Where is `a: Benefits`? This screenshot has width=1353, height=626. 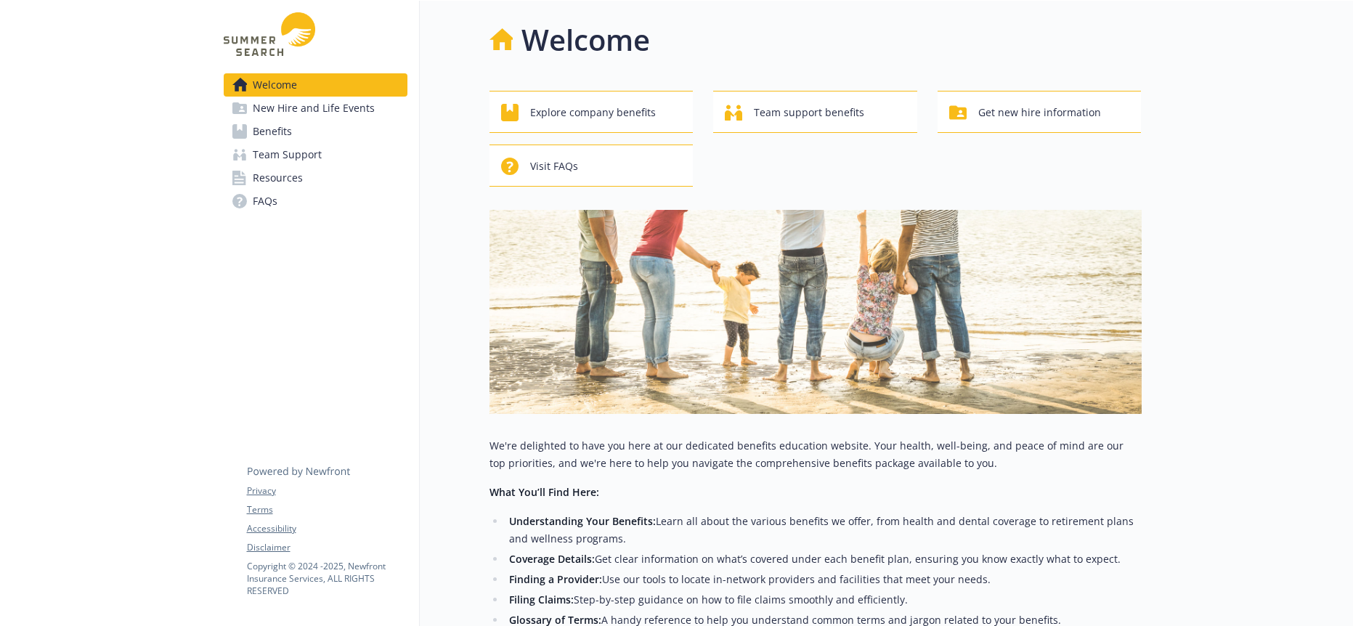 a: Benefits is located at coordinates (315, 131).